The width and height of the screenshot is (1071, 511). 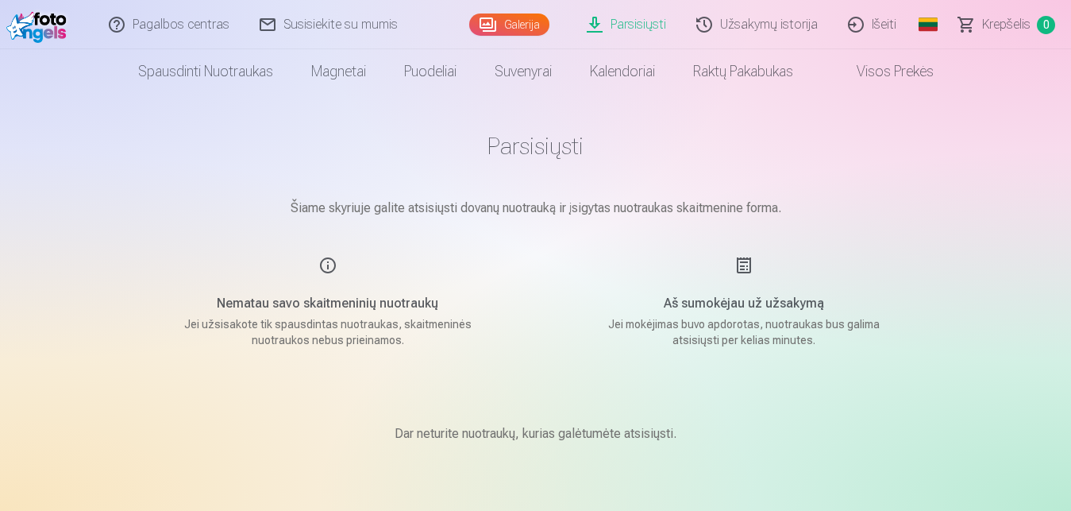 I want to click on p: Jei mokėjimas buvo apdorotas, nuotraukas bus galima atsisiųsti per kelias minutes., so click(x=744, y=332).